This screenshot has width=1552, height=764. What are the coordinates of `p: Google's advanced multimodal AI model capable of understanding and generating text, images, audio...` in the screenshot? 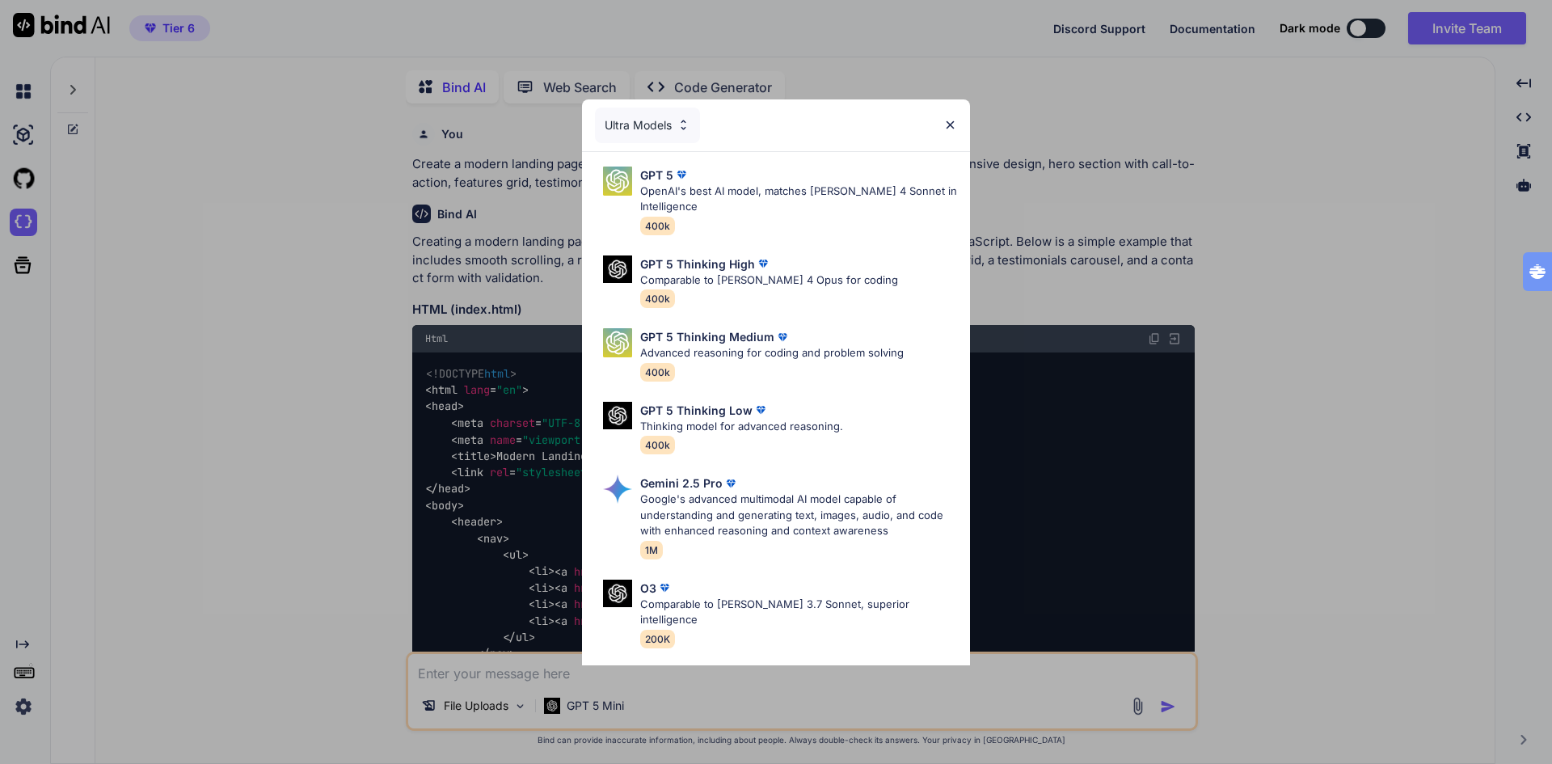 It's located at (799, 515).